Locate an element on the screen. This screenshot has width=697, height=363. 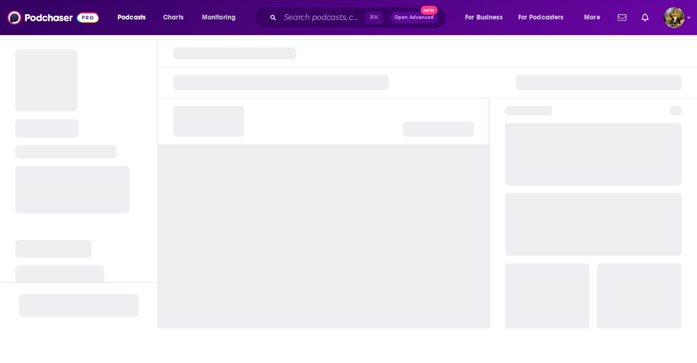
span: Podcasts is located at coordinates (131, 18).